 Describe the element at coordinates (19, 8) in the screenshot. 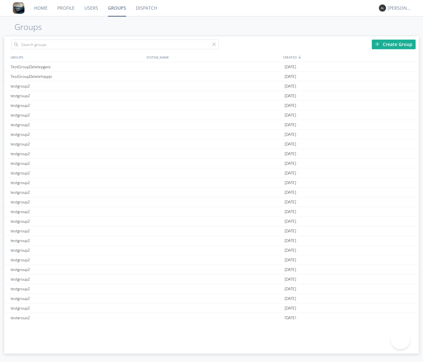

I see `img: 8ff700cf5bab4eb8a436322861af2272` at that location.